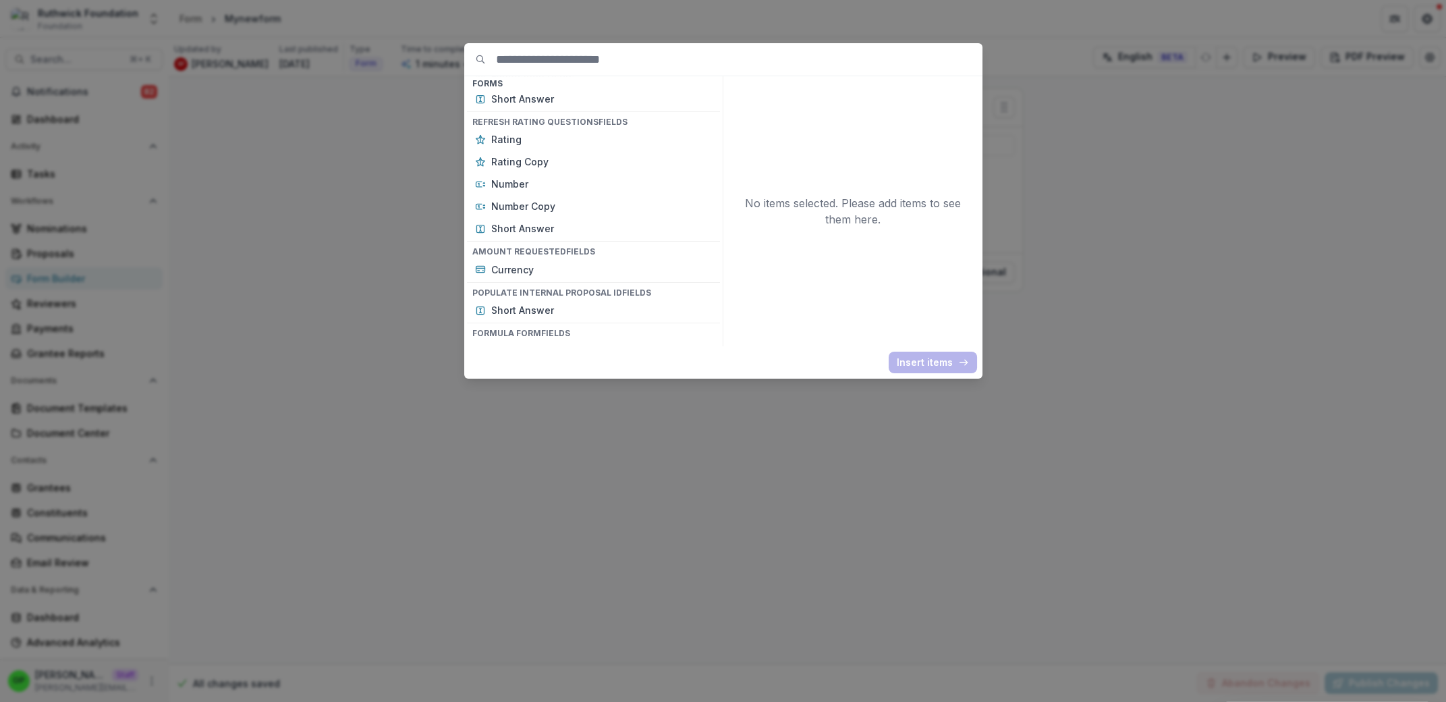 The image size is (1446, 702). Describe the element at coordinates (601, 139) in the screenshot. I see `p: Rating` at that location.